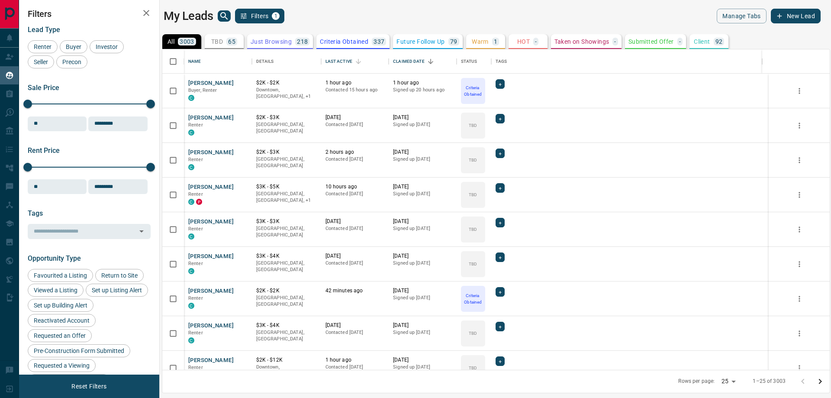 The width and height of the screenshot is (831, 398). Describe the element at coordinates (61, 320) in the screenshot. I see `span: Reactivated Account` at that location.